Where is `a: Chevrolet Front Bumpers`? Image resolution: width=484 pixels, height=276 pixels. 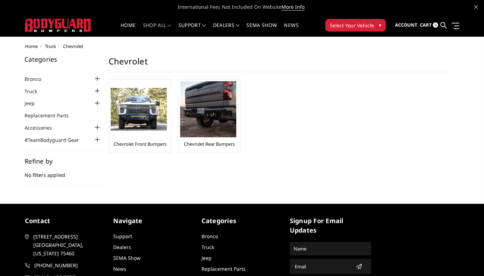
a: Chevrolet Front Bumpers is located at coordinates (140, 144).